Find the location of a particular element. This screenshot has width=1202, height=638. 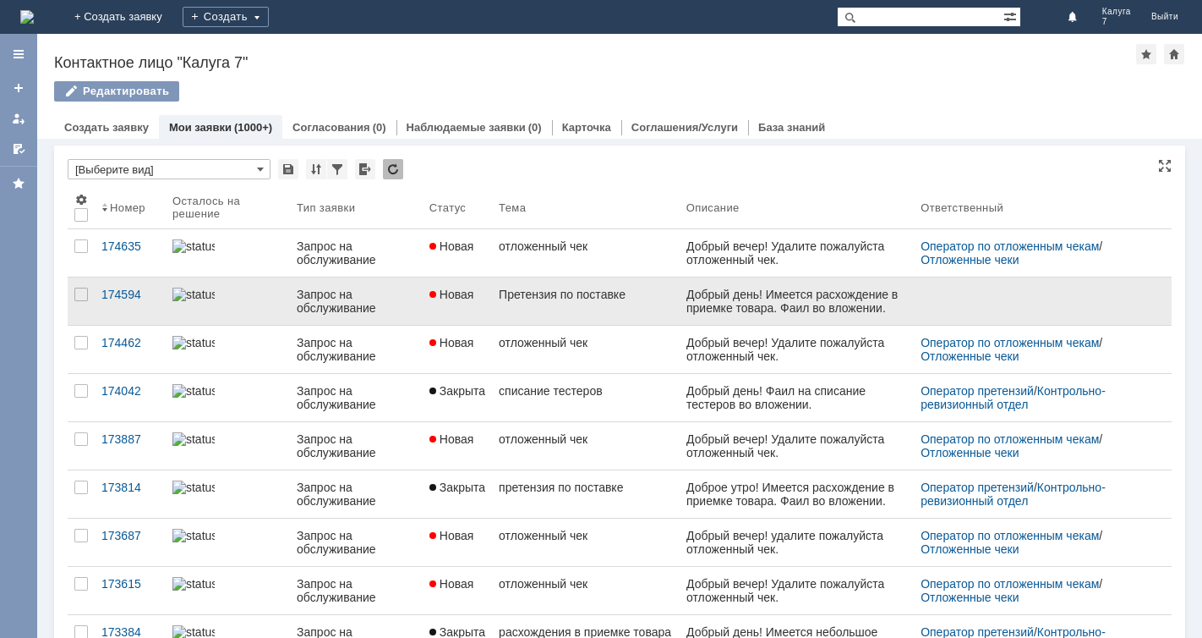

a: Согласования is located at coordinates (331, 127).